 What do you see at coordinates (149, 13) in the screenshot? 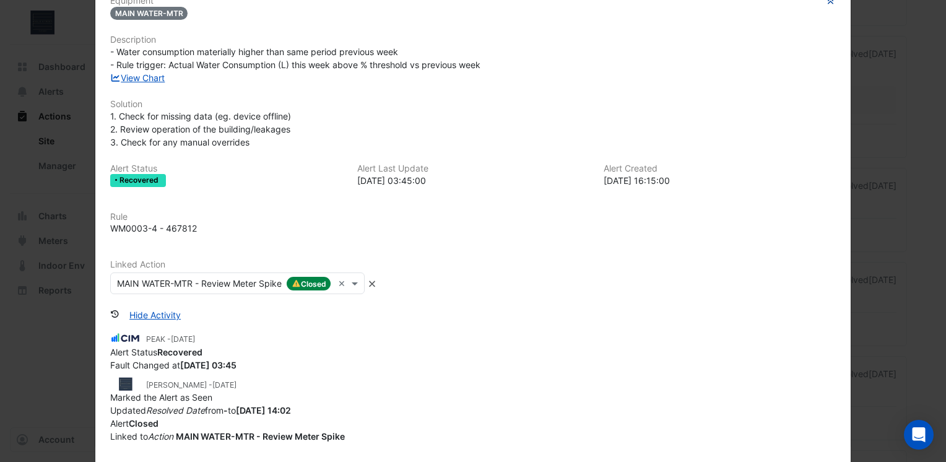
I see `span: MAIN WATER-MTR` at bounding box center [149, 13].